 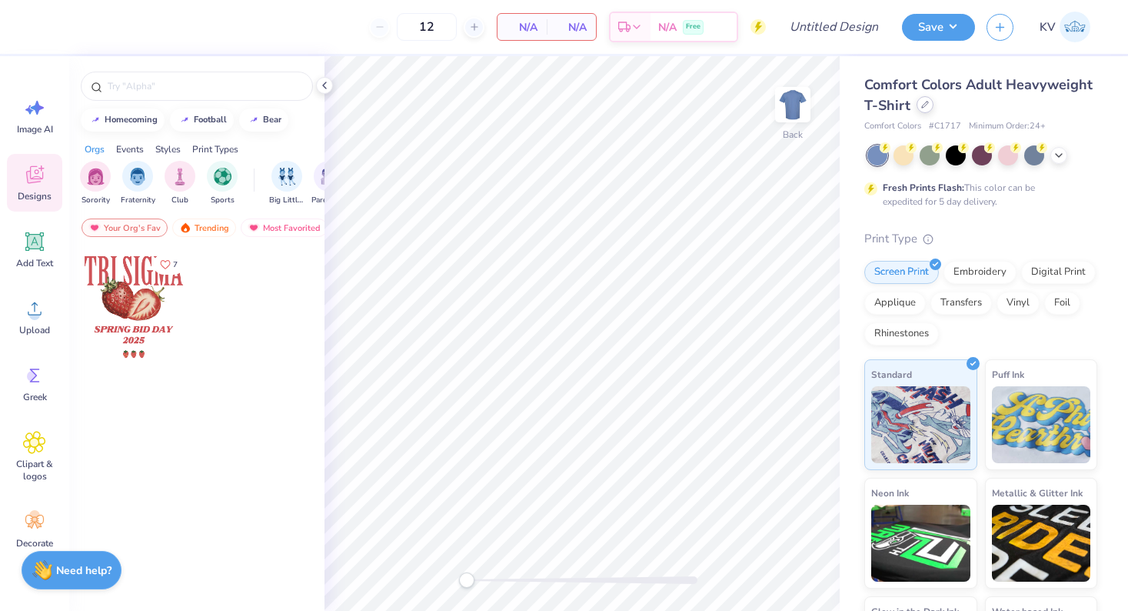 I want to click on div: Print Type, so click(x=980, y=238).